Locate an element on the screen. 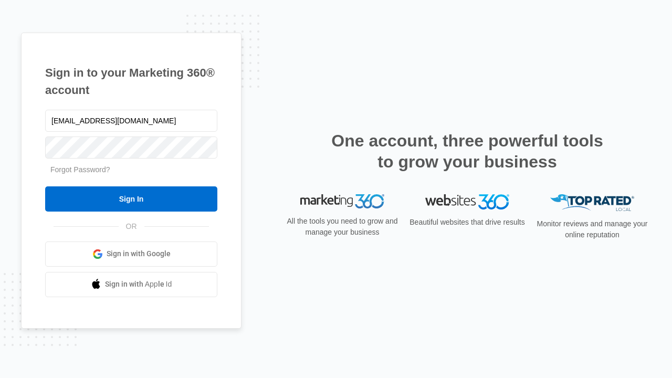  p: Monitor reviews and manage your online reputation is located at coordinates (592, 229).